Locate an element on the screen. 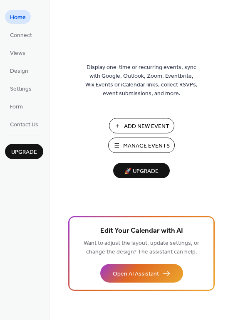 The width and height of the screenshot is (233, 320). button: 🚀 Upgrade is located at coordinates (141, 170).